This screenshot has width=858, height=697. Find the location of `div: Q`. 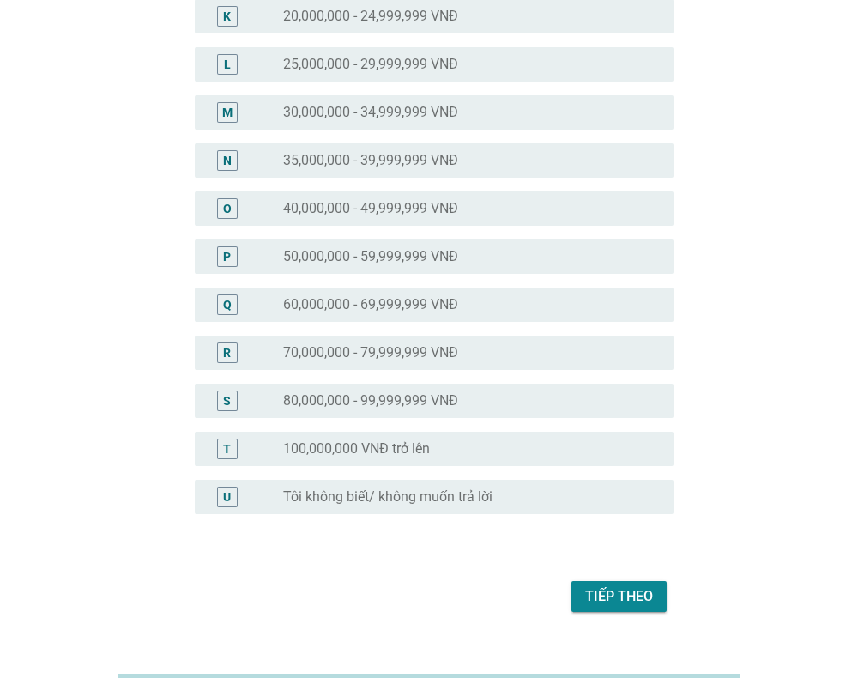

div: Q is located at coordinates (227, 304).